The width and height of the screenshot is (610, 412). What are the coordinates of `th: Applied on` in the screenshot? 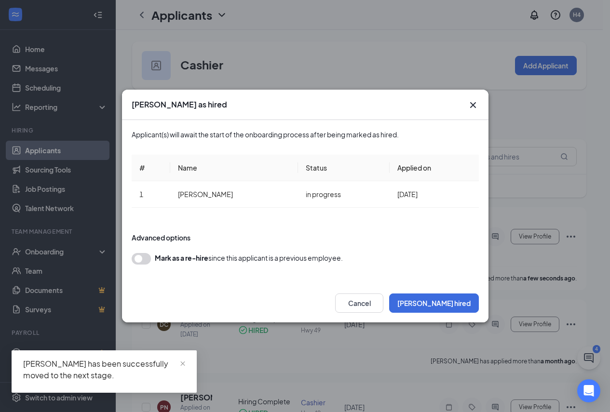 It's located at (434, 168).